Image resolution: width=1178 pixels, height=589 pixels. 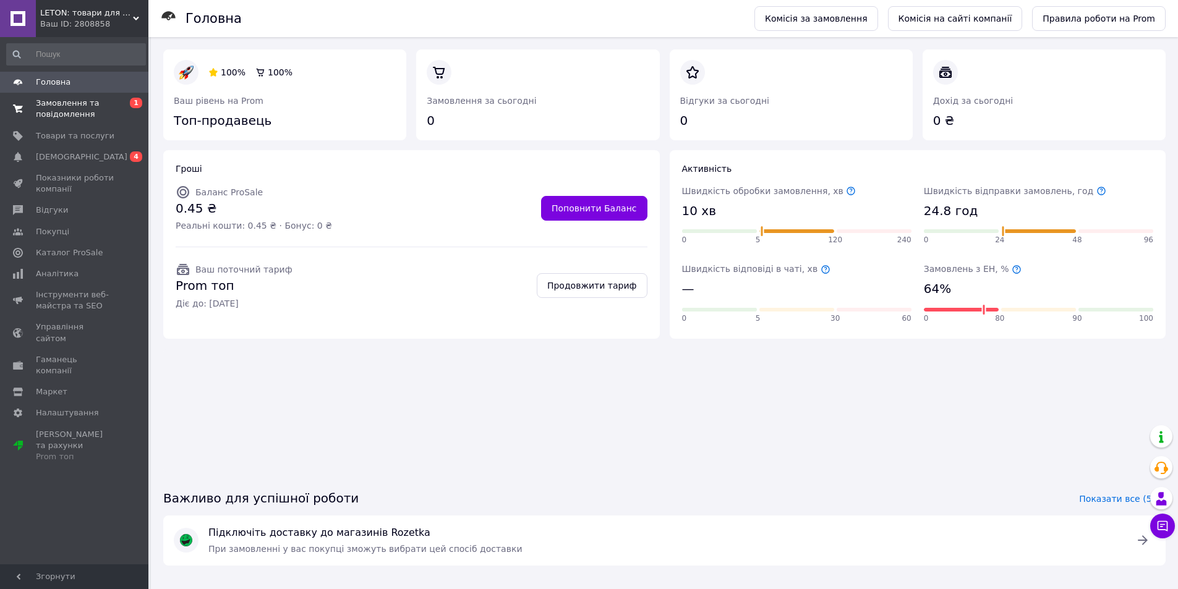 What do you see at coordinates (52, 210) in the screenshot?
I see `span: Відгуки` at bounding box center [52, 210].